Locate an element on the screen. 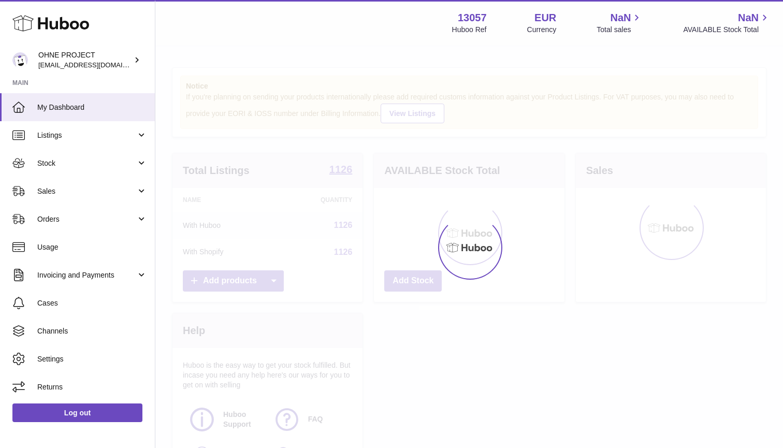 This screenshot has width=783, height=448. span: My Dashboard is located at coordinates (92, 107).